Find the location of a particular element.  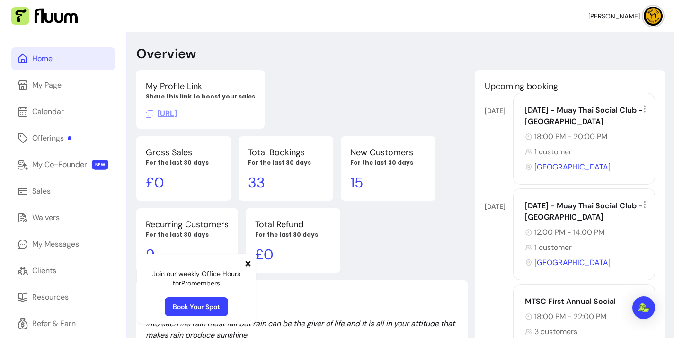

div: Refer & Earn is located at coordinates (54, 324).